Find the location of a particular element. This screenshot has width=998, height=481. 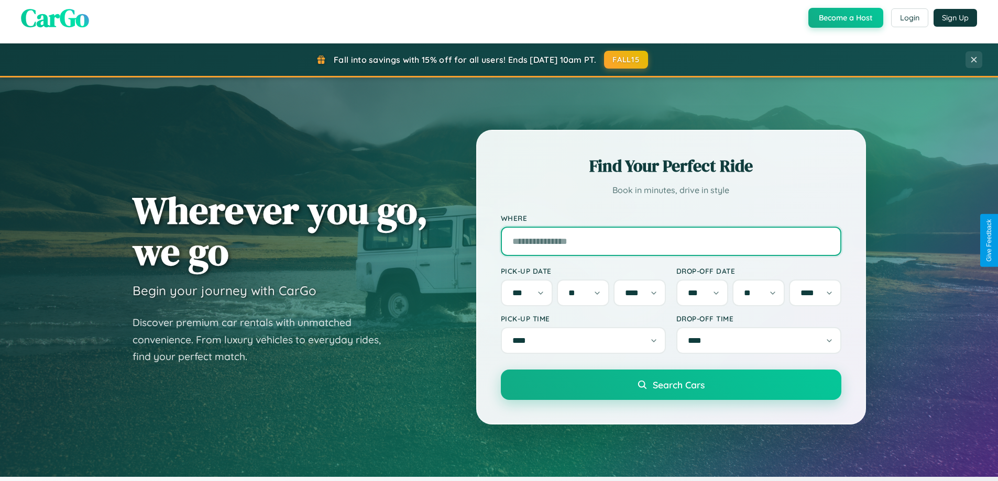

label: Where is located at coordinates (671, 218).